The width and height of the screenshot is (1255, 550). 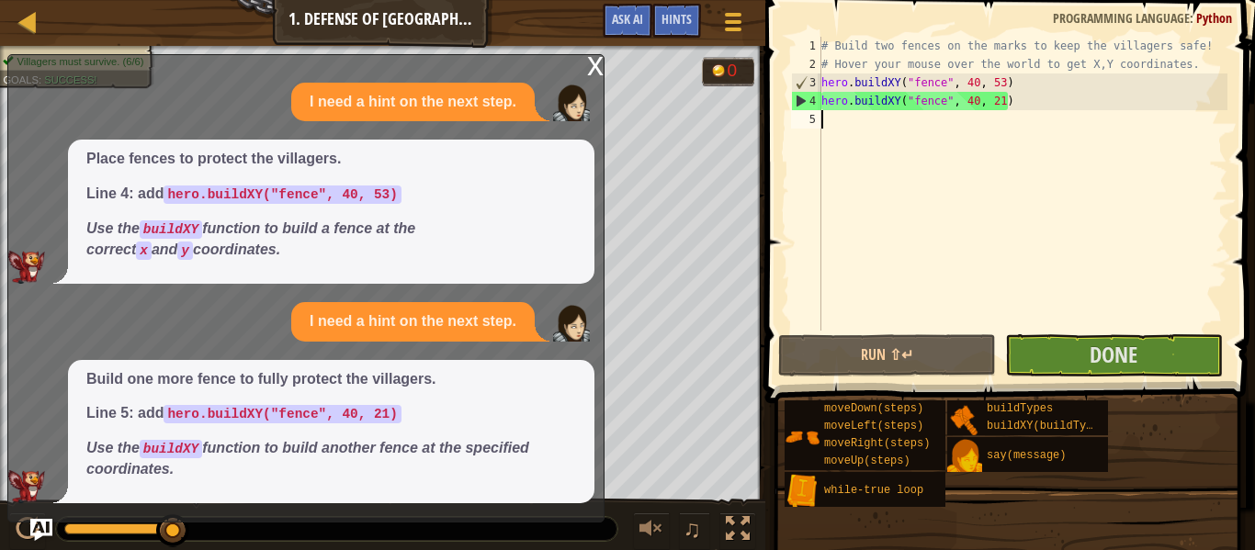 I want to click on span: buildTypes, so click(x=1020, y=409).